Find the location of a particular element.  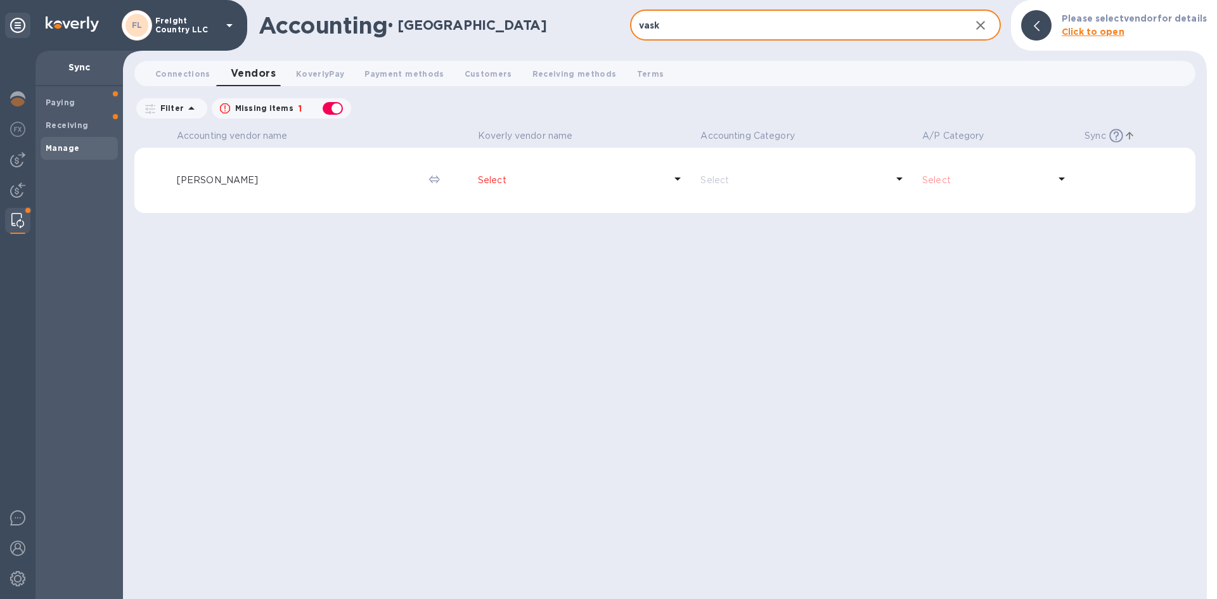

p: Missing items is located at coordinates (264, 108).